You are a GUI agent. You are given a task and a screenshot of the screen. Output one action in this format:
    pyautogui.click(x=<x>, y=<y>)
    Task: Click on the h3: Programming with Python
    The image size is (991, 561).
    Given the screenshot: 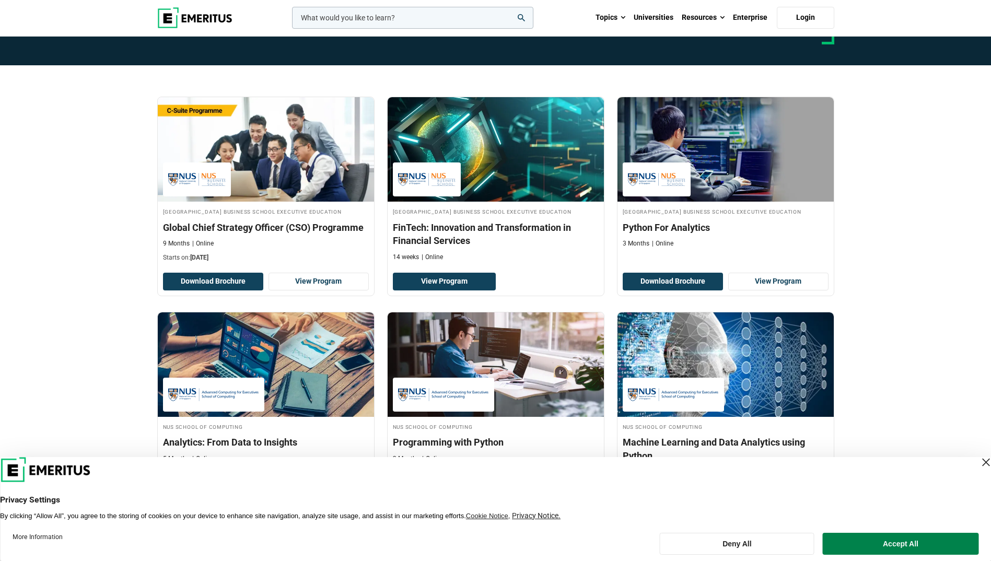 What is the action you would take?
    pyautogui.click(x=496, y=442)
    